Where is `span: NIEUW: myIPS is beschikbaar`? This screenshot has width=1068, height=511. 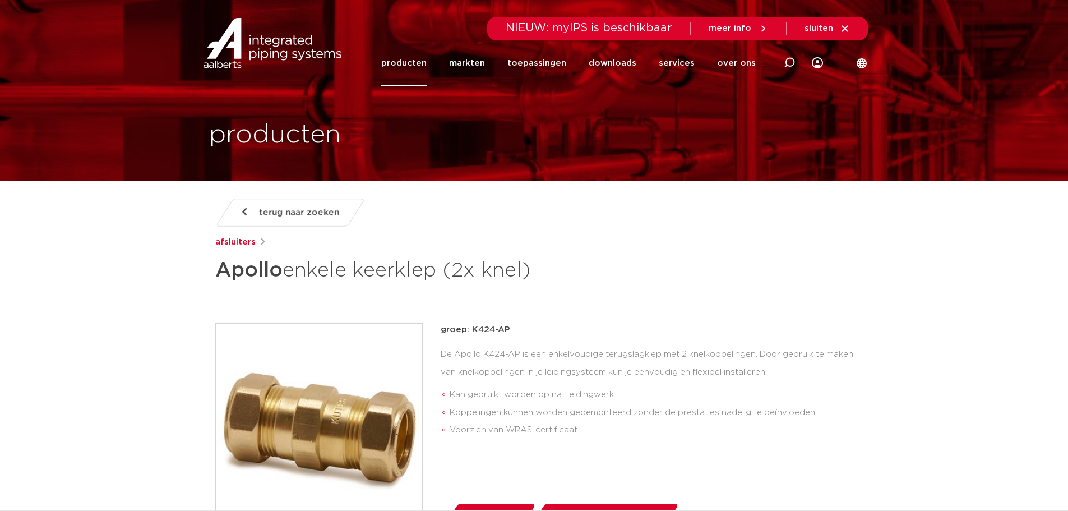 span: NIEUW: myIPS is beschikbaar is located at coordinates (589, 28).